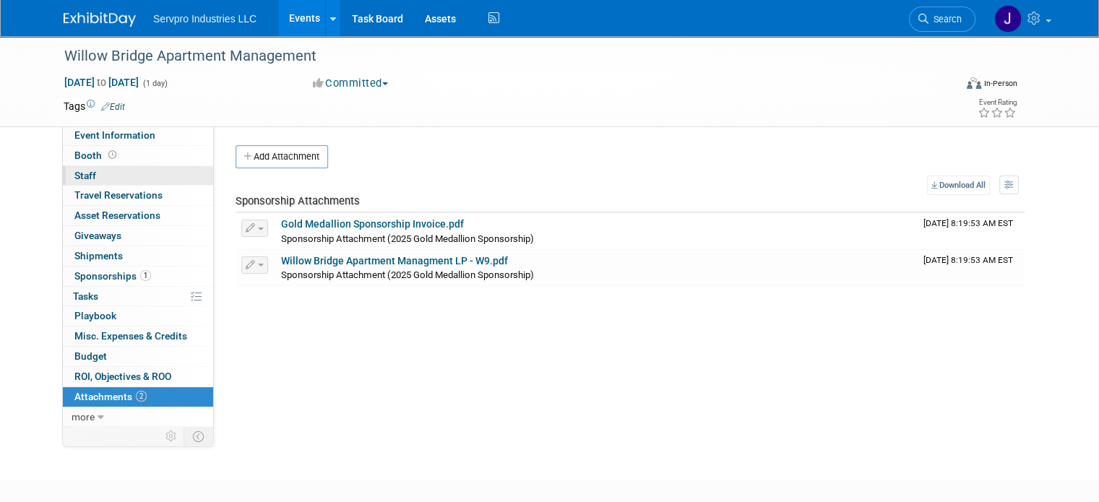 This screenshot has height=502, width=1099. What do you see at coordinates (155, 83) in the screenshot?
I see `span: (1 day)` at bounding box center [155, 83].